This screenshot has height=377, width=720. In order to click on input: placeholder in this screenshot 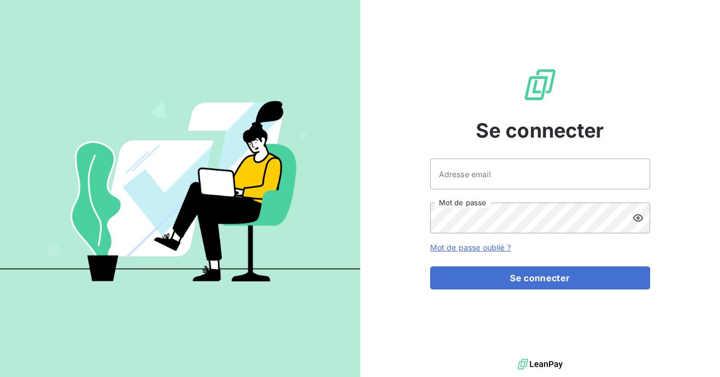, I will do `click(540, 174)`.